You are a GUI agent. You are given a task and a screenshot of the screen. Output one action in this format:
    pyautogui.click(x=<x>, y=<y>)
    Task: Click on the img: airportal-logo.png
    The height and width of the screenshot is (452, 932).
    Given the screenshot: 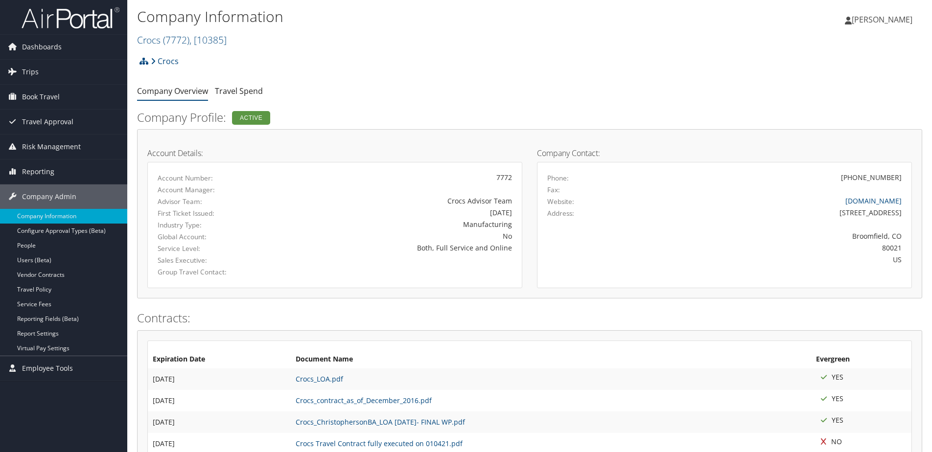 What is the action you would take?
    pyautogui.click(x=71, y=18)
    